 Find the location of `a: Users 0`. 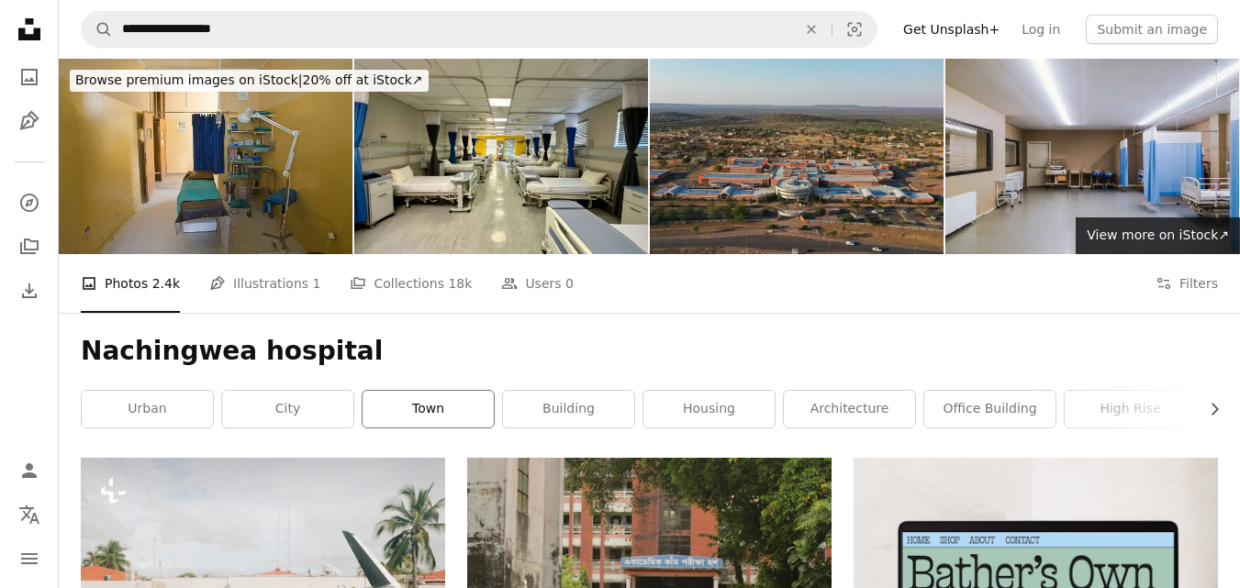

a: Users 0 is located at coordinates (537, 284).